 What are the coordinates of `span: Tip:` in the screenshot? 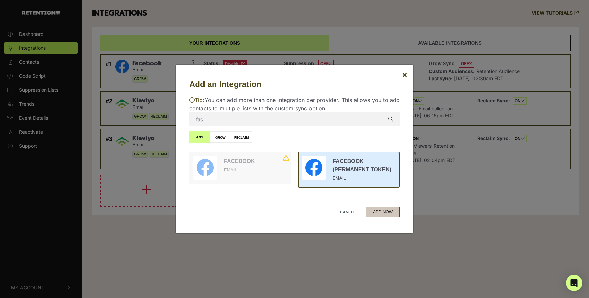 It's located at (197, 100).